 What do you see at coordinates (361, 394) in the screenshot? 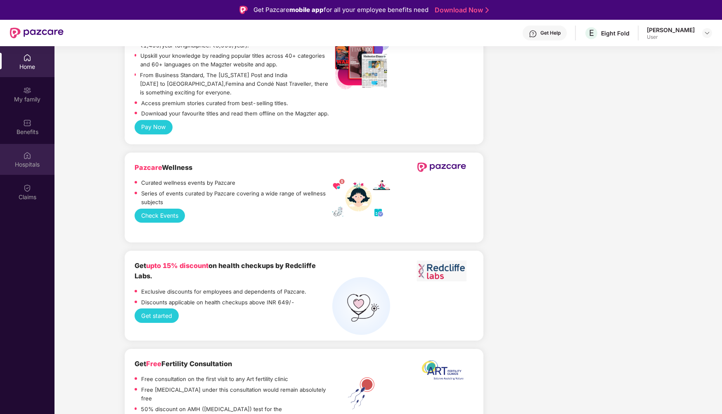
I see `img: ART%20Fertility.png` at bounding box center [361, 394].